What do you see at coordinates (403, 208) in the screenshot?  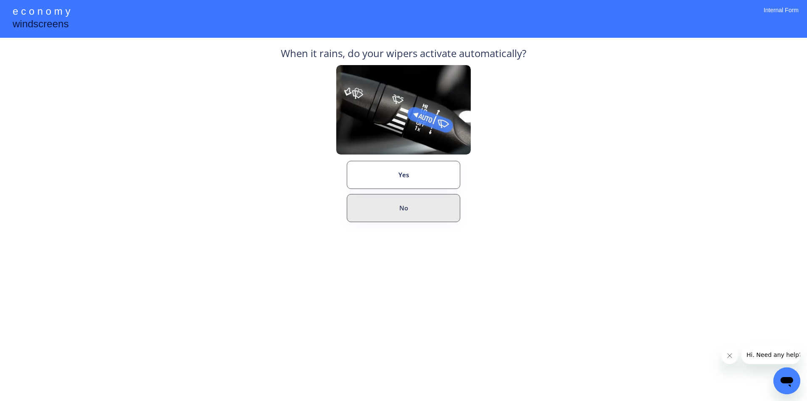 I see `button: No` at bounding box center [403, 208].